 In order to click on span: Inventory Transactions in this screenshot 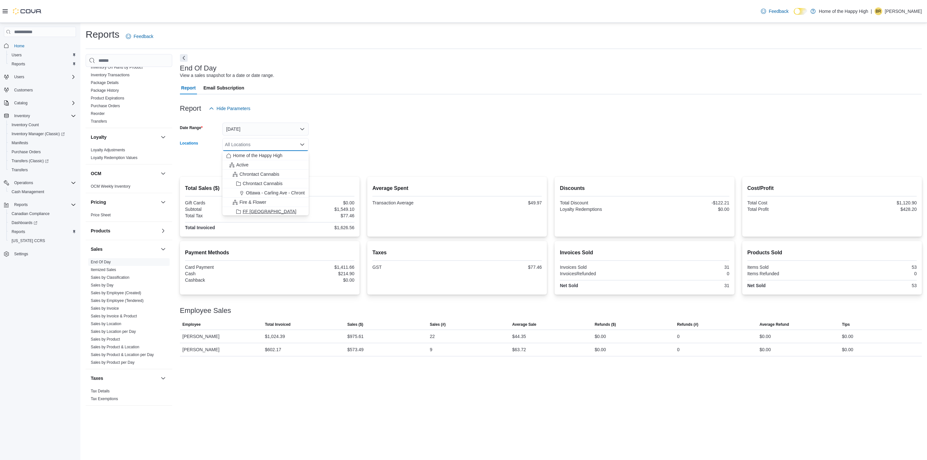, I will do `click(110, 75)`.